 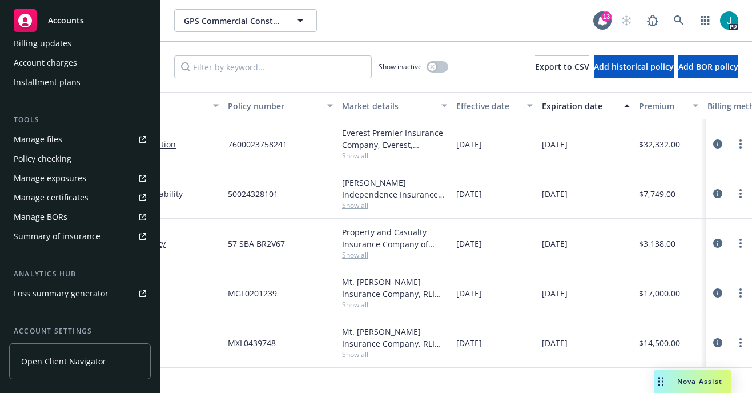 What do you see at coordinates (42, 43) in the screenshot?
I see `div: Billing updates` at bounding box center [42, 43].